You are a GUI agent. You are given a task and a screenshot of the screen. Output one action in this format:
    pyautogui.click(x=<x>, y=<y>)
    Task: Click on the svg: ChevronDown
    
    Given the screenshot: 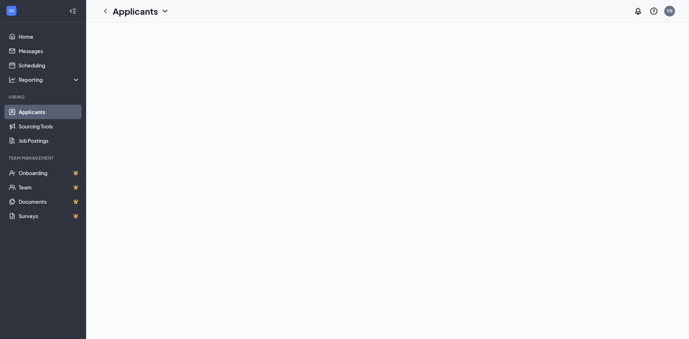 What is the action you would take?
    pyautogui.click(x=165, y=11)
    